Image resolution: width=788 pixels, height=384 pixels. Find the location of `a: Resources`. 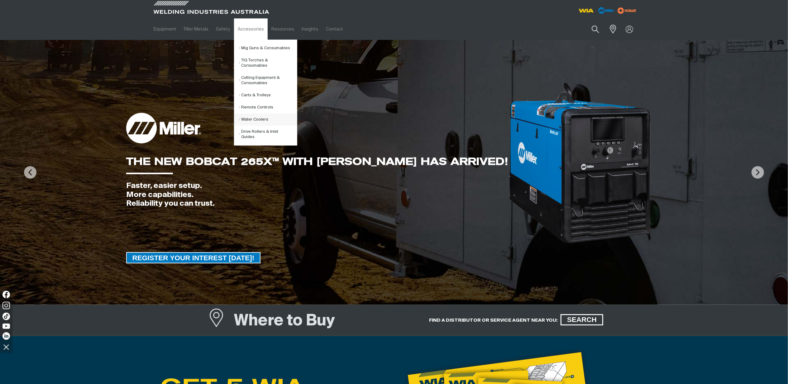

a: Resources is located at coordinates (283, 29).